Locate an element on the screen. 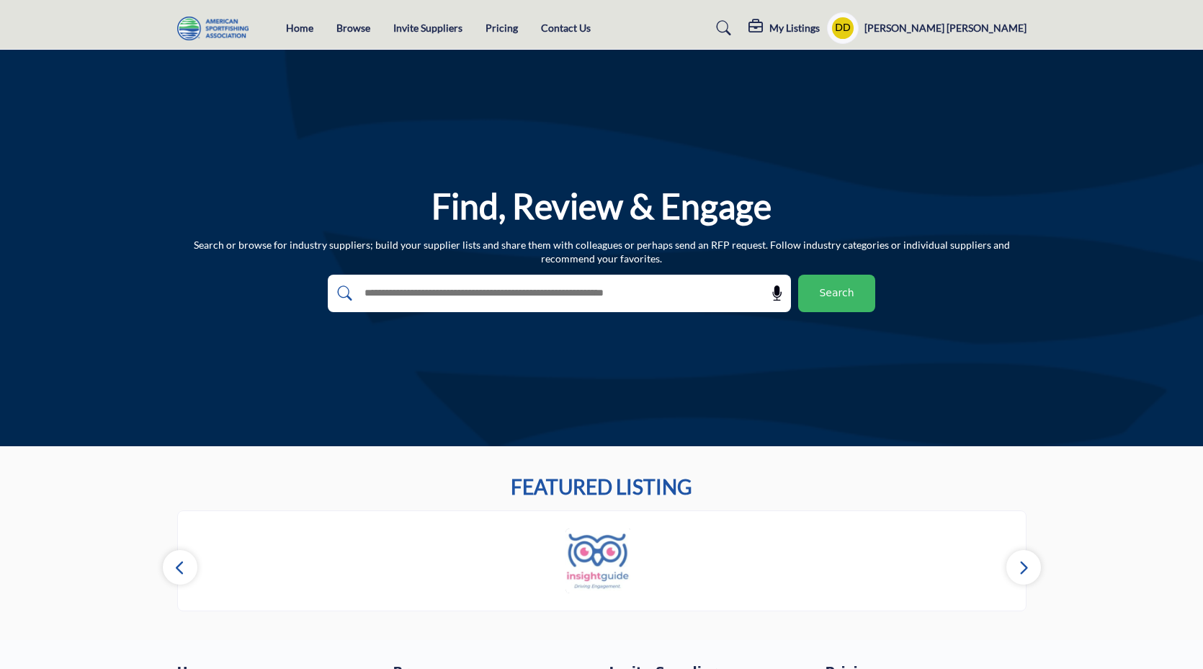 This screenshot has width=1203, height=669. h1: Find, Review & Engage is located at coordinates (602, 206).